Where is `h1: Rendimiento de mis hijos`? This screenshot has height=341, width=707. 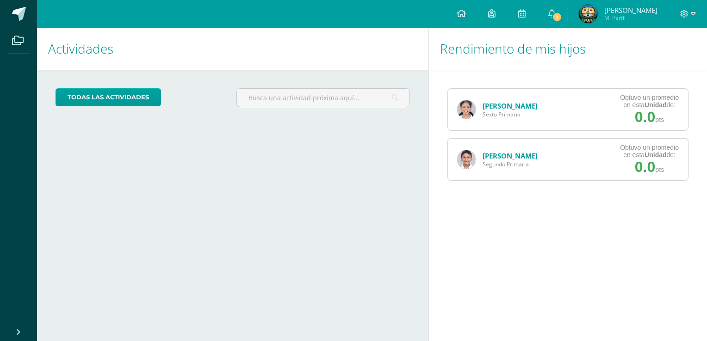
h1: Rendimiento de mis hijos is located at coordinates (568, 49).